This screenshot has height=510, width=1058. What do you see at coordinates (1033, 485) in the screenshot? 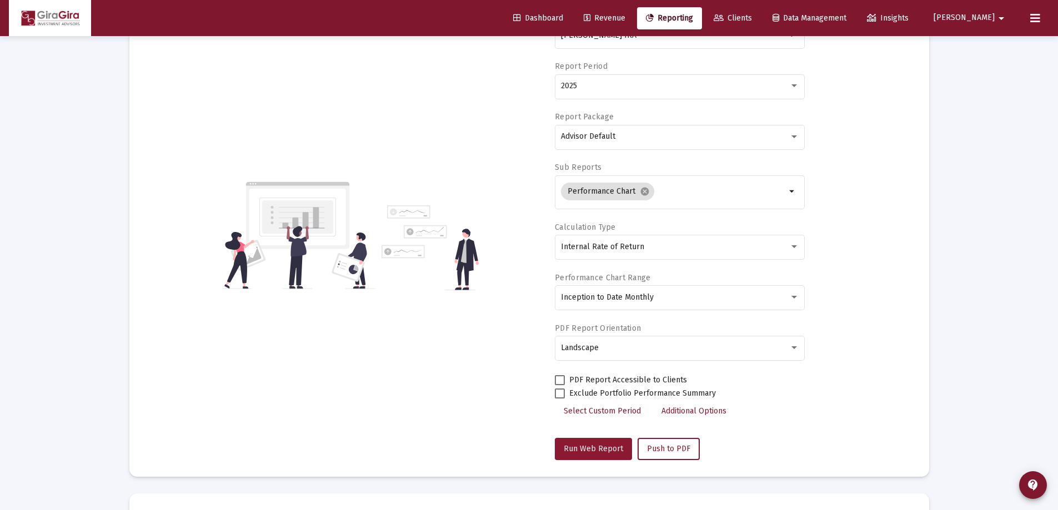
I see `mat-icon: contact_support` at bounding box center [1033, 485].